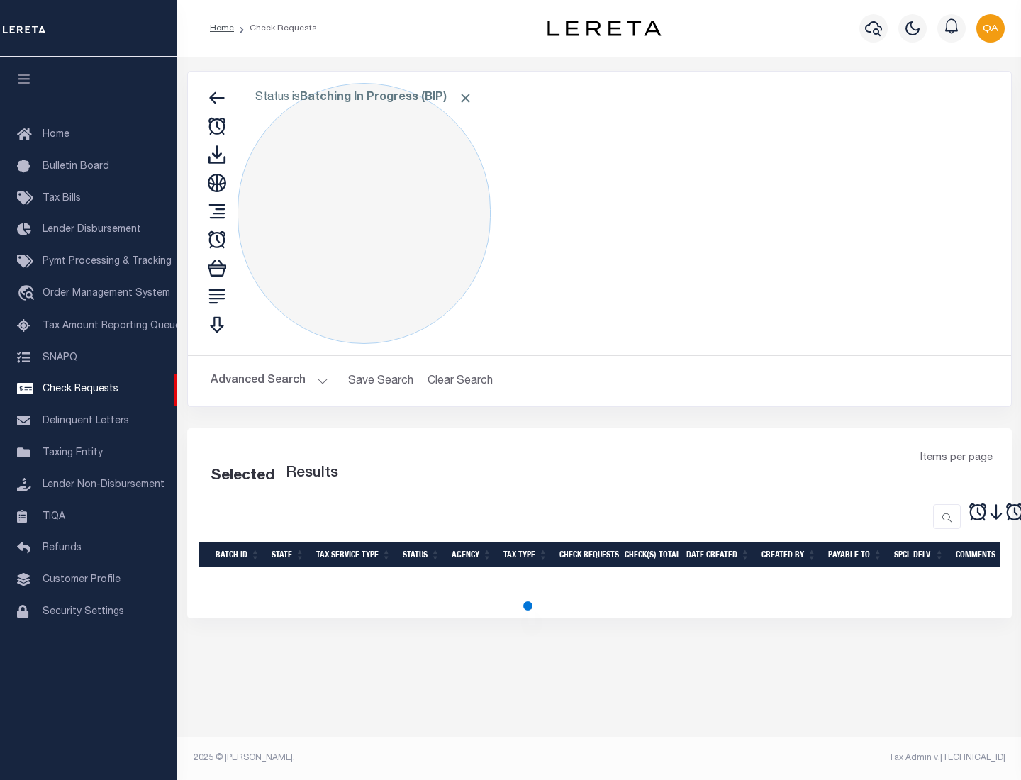 The height and width of the screenshot is (780, 1021). I want to click on th: Date Created, so click(718, 554).